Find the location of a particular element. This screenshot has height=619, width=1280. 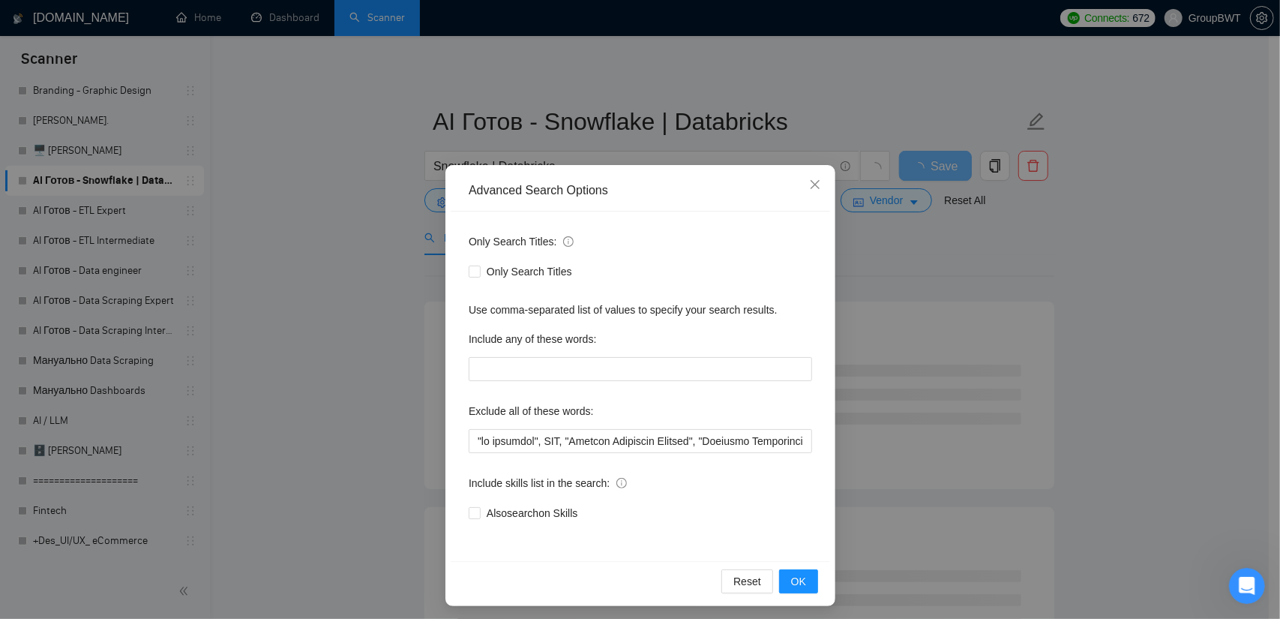

span: Only Search Titles is located at coordinates (529, 271).